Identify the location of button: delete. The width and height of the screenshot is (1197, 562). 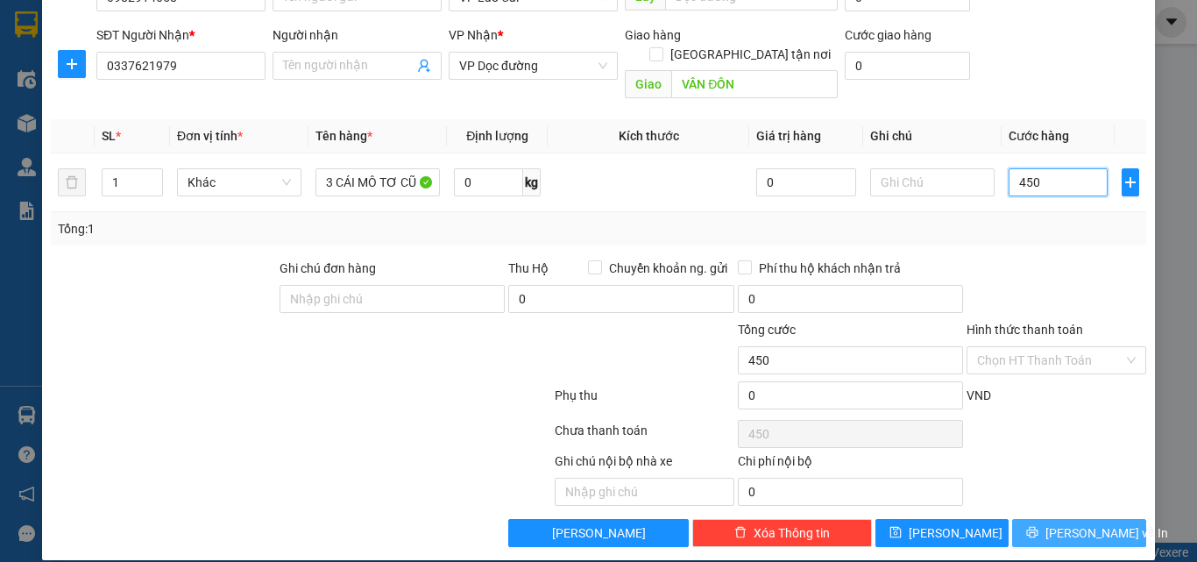
(72, 182).